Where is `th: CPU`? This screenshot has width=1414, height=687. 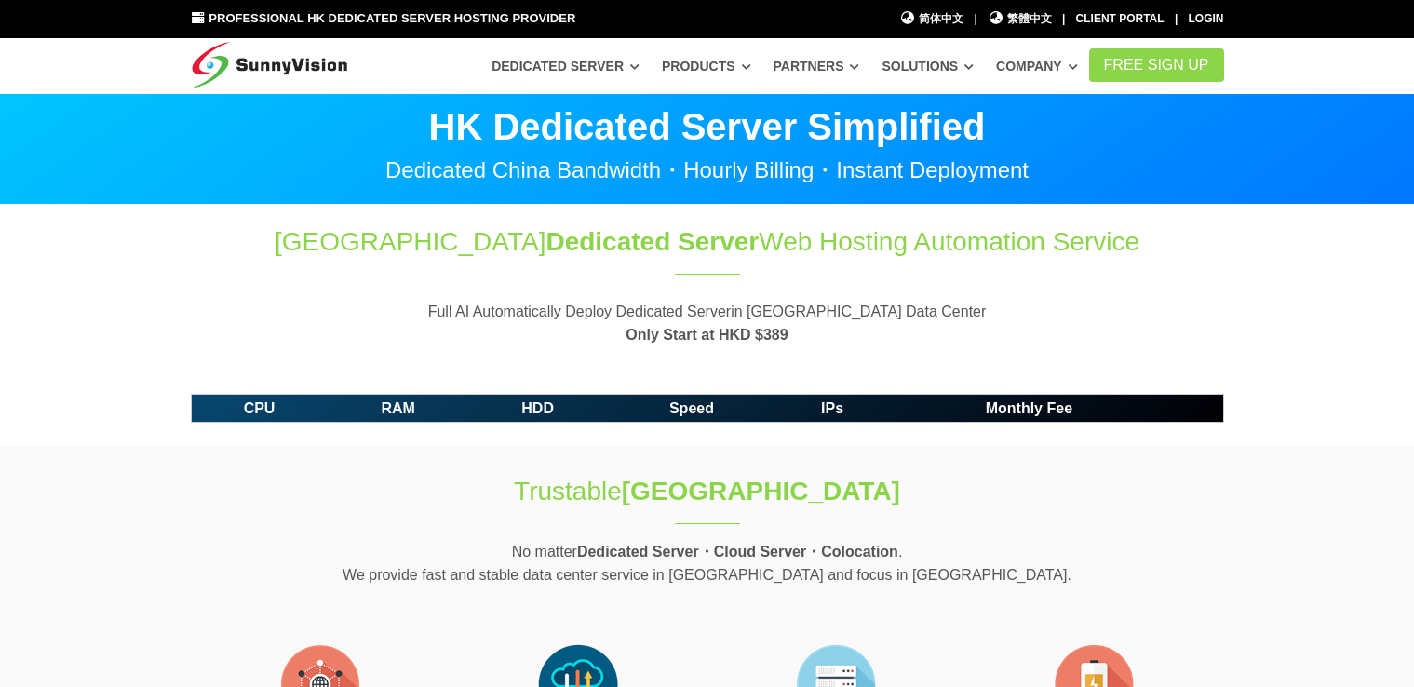 th: CPU is located at coordinates (259, 408).